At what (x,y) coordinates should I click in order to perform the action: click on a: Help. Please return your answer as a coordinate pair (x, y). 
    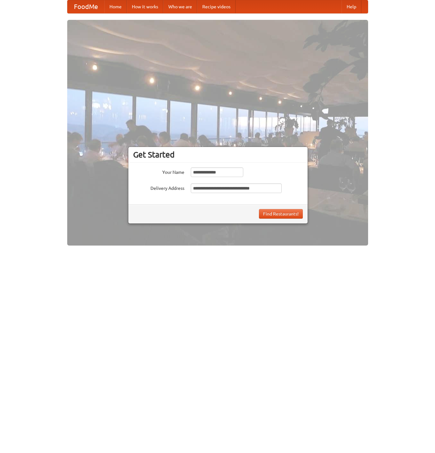
    Looking at the image, I should click on (351, 7).